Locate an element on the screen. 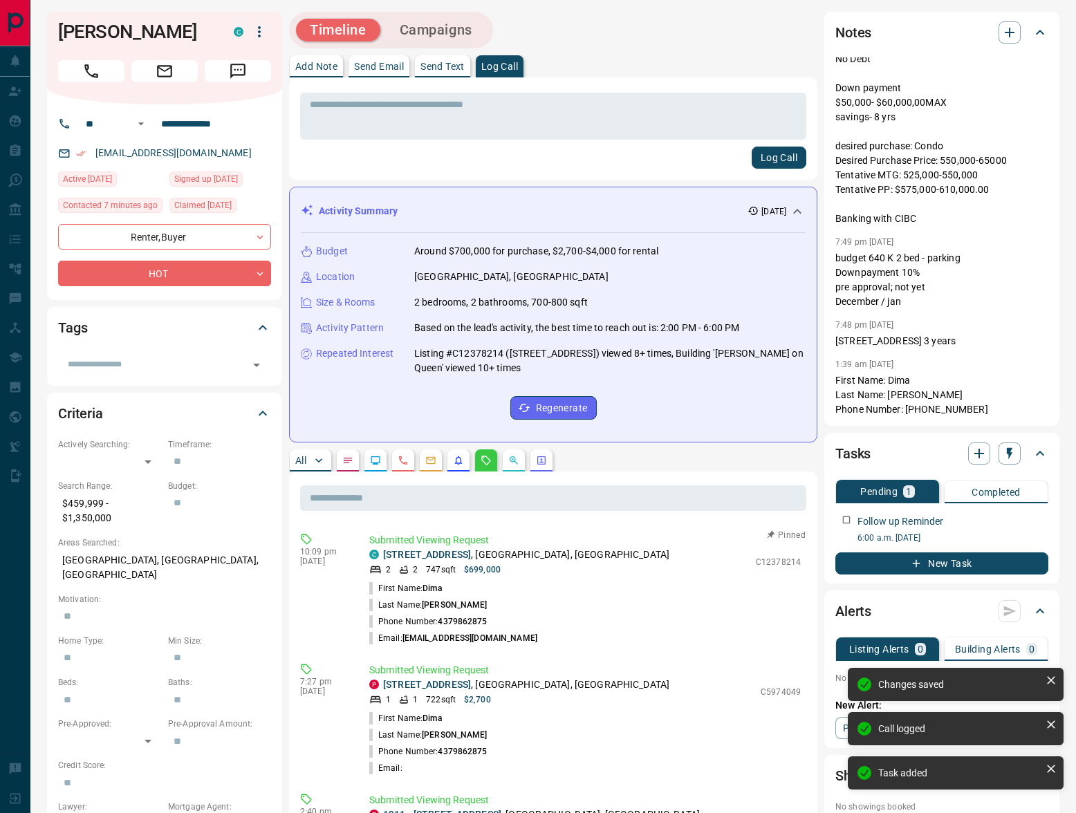 This screenshot has height=813, width=1076. div: Call logged is located at coordinates (959, 729).